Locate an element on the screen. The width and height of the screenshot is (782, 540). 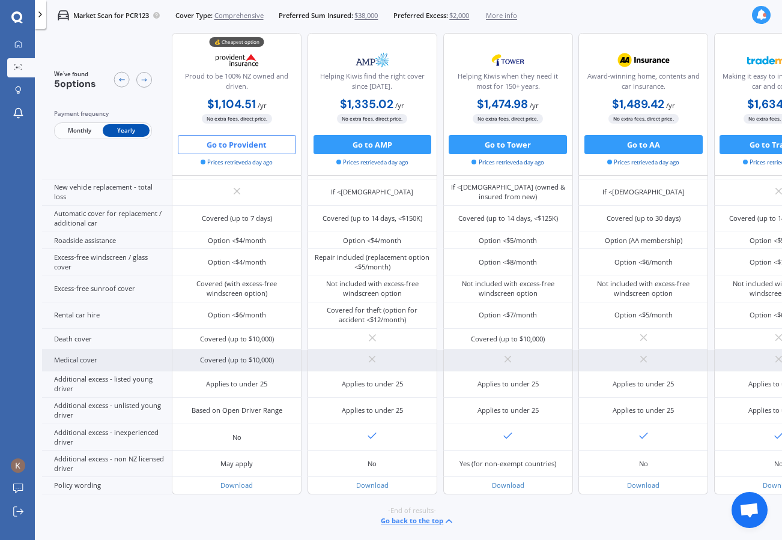
div: Based on Open Driver Range is located at coordinates (237, 411).